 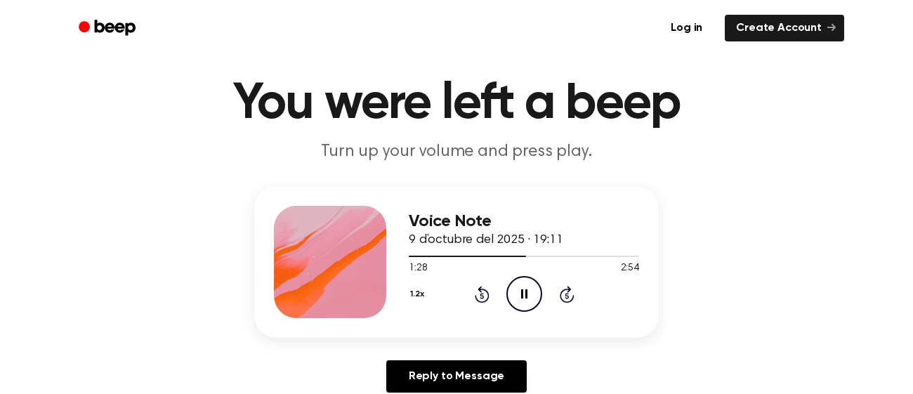 I want to click on a: Log in, so click(x=686, y=28).